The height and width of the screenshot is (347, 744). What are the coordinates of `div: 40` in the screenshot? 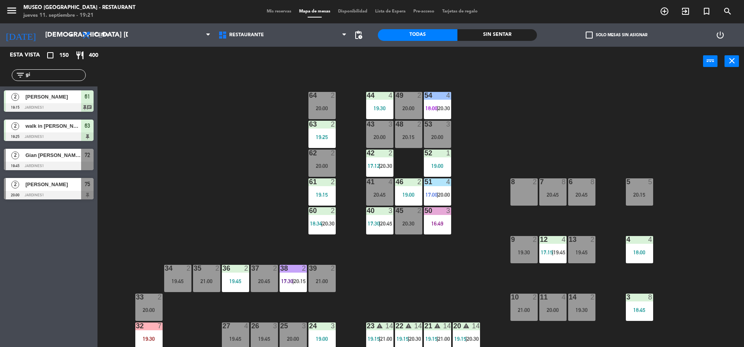 It's located at (367, 211).